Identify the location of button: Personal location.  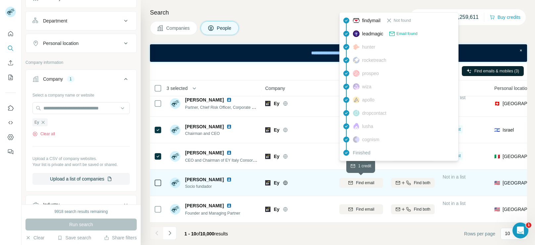
(81, 43).